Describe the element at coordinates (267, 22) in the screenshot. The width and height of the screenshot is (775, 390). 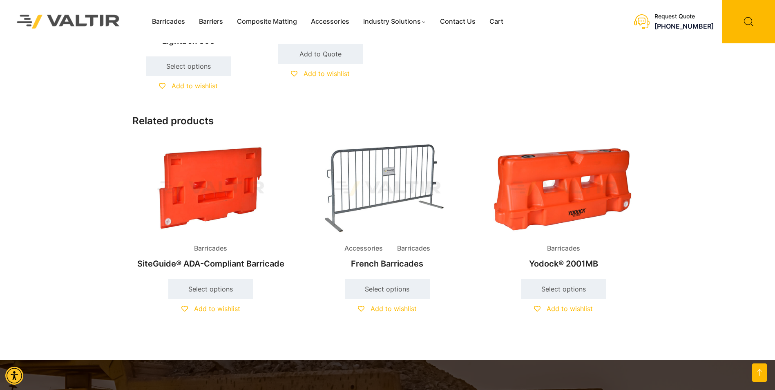
I see `a: Composite Matting` at that location.